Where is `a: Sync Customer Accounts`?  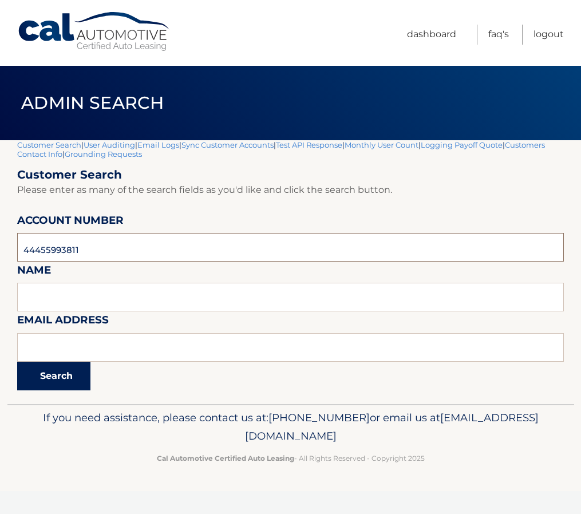 a: Sync Customer Accounts is located at coordinates (227, 145).